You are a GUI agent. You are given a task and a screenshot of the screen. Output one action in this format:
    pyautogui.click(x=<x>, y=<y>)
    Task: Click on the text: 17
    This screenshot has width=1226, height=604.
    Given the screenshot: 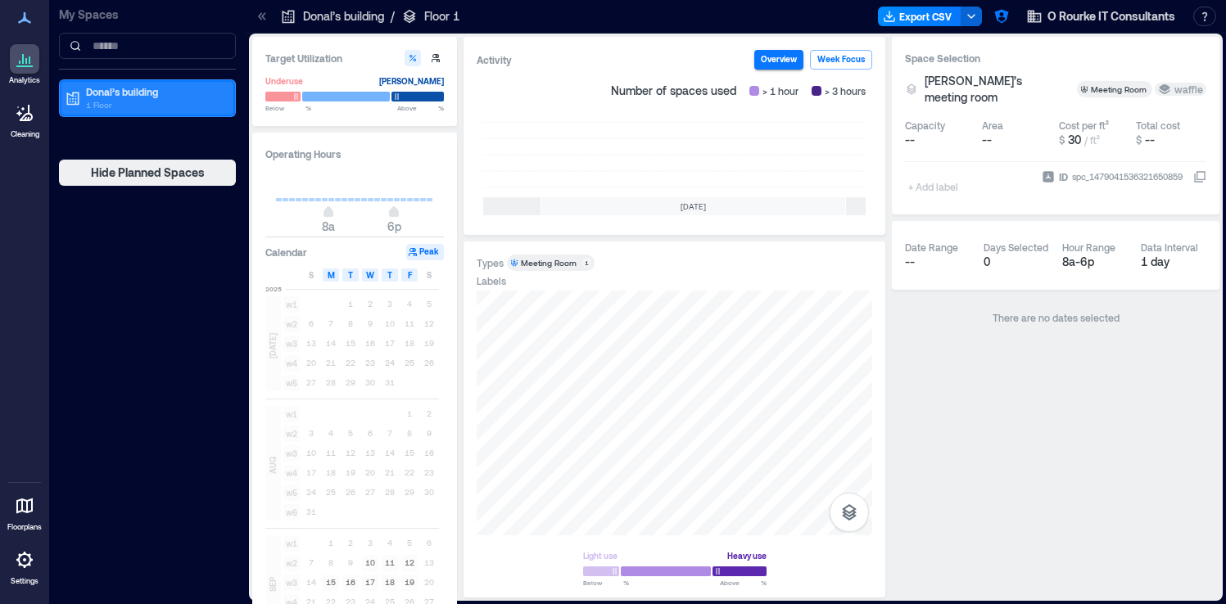 What is the action you would take?
    pyautogui.click(x=370, y=582)
    